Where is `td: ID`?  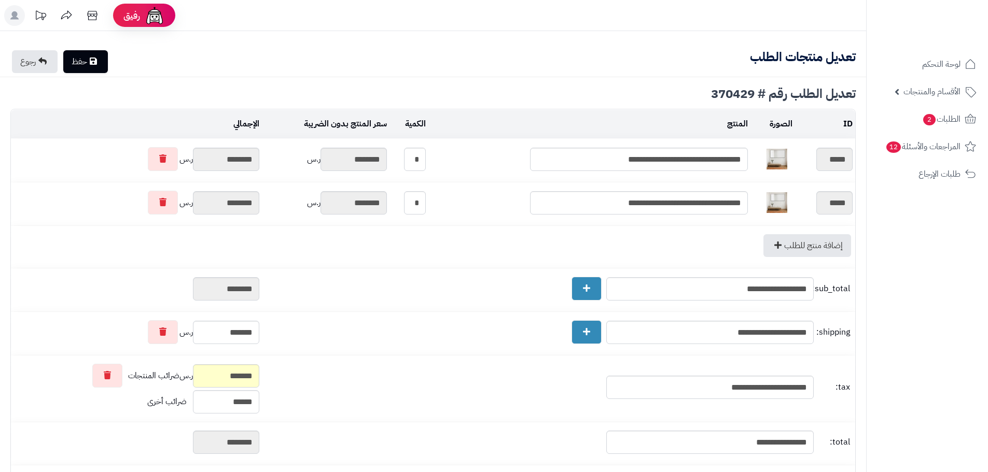
td: ID is located at coordinates (825, 124).